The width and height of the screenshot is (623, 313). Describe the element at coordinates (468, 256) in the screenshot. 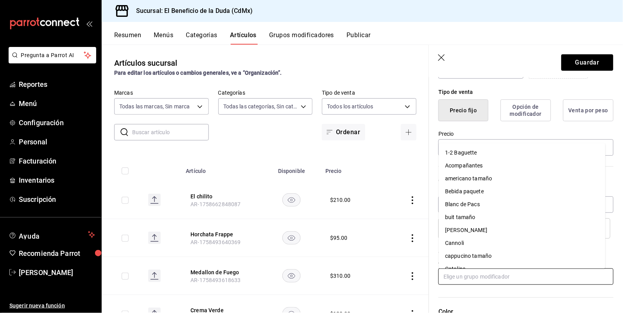

I see `div: cappucino tamaño` at that location.